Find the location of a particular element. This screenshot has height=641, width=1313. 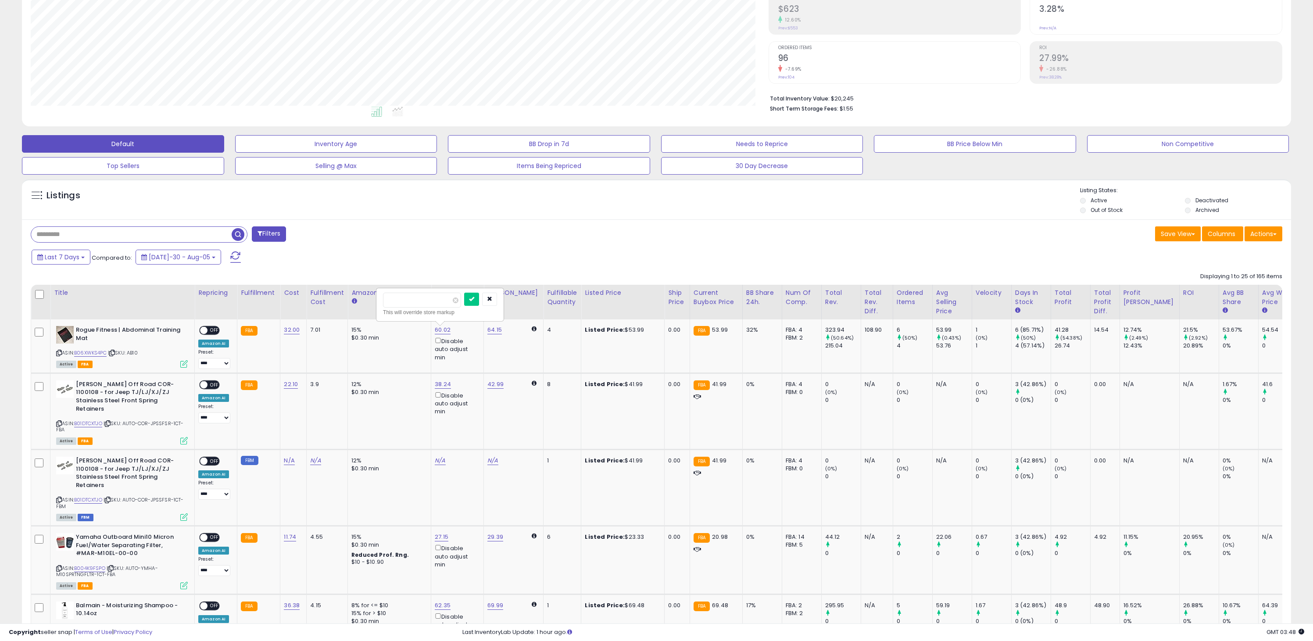

a: 42.99 is located at coordinates (495, 384).